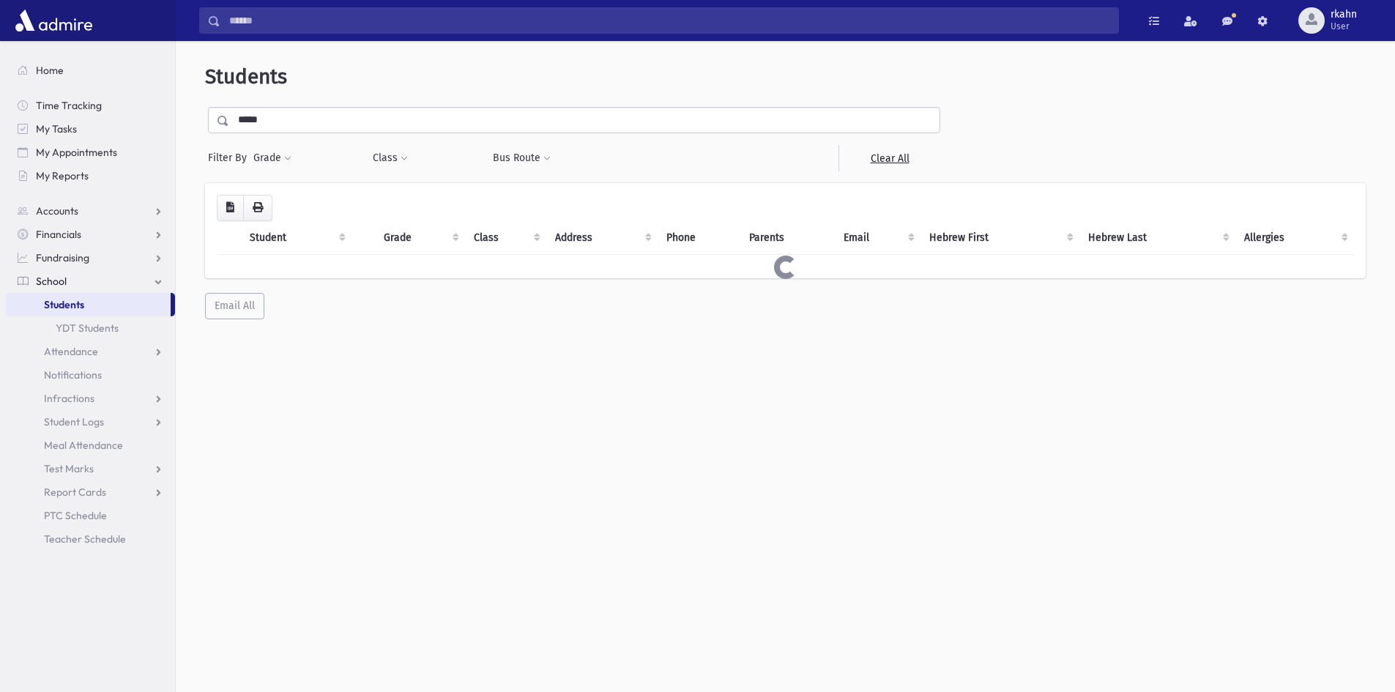 Image resolution: width=1395 pixels, height=692 pixels. Describe the element at coordinates (230, 157) in the screenshot. I see `span: Filter By` at that location.